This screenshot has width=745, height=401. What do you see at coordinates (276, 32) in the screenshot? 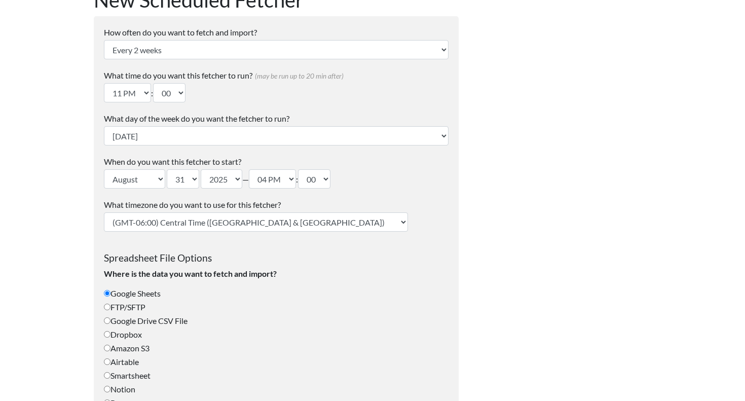
I see `label: How often do you want to fetch and import?` at bounding box center [276, 32].